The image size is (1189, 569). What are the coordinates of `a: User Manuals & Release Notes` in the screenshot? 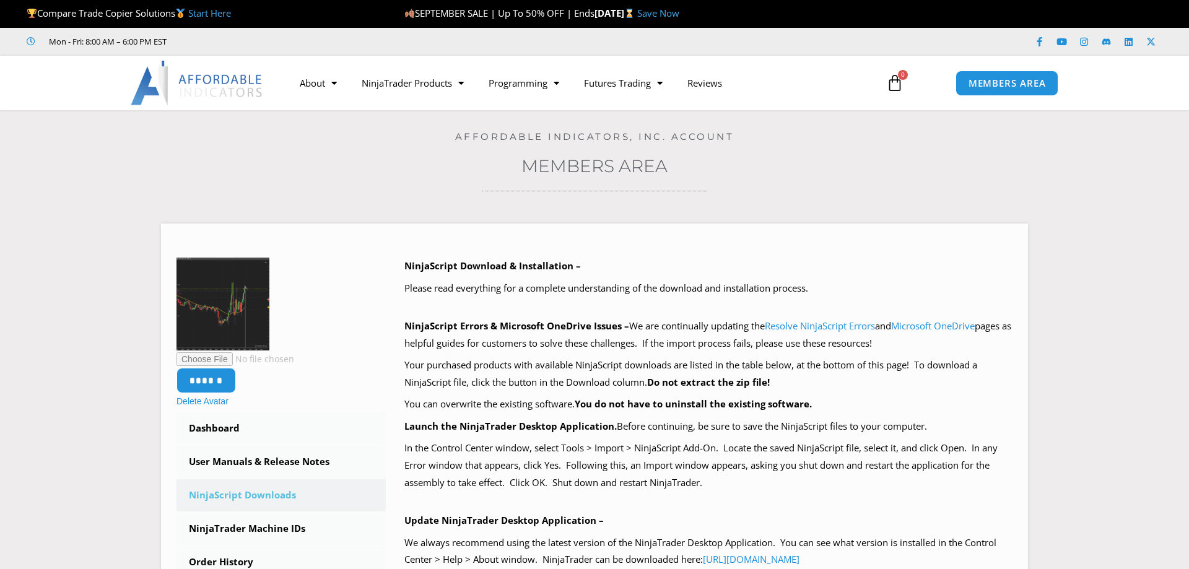 It's located at (281, 462).